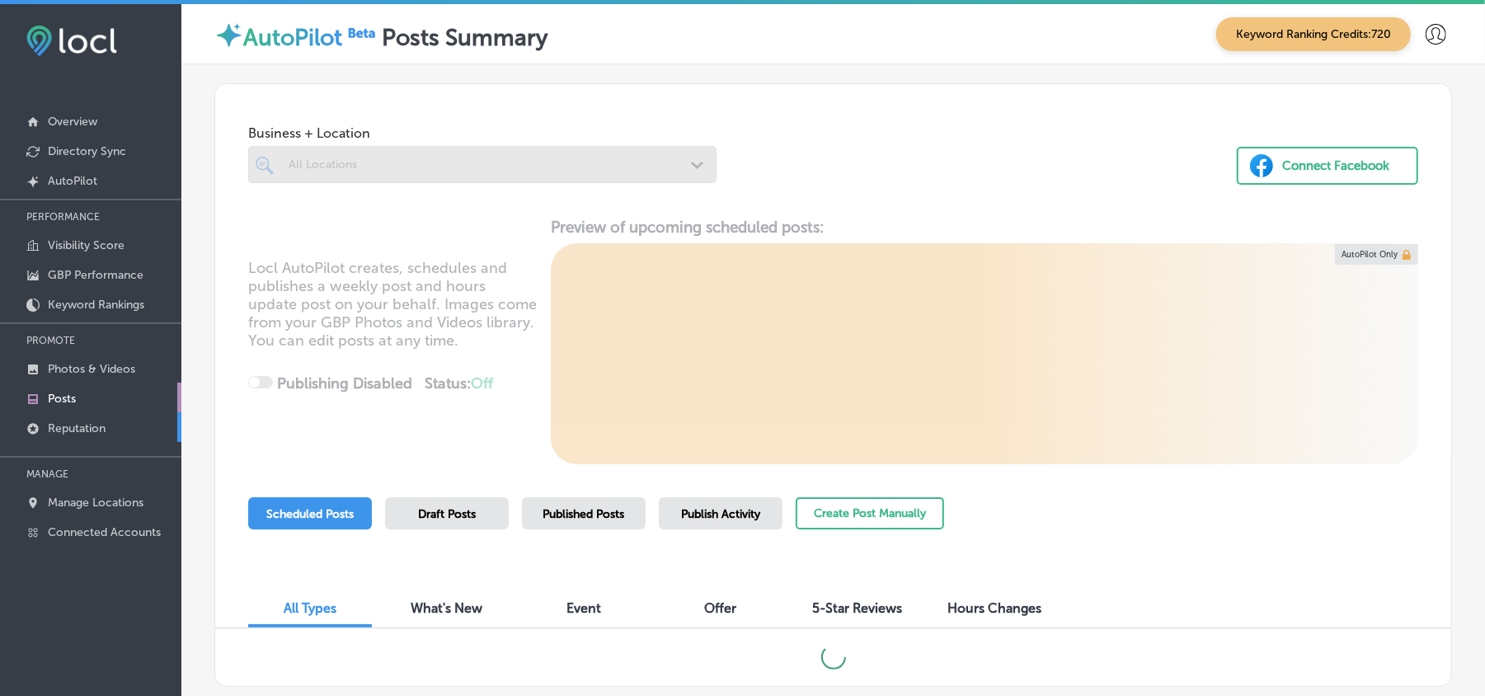 Image resolution: width=1485 pixels, height=696 pixels. What do you see at coordinates (464, 37) in the screenshot?
I see `label: Posts Summary` at bounding box center [464, 37].